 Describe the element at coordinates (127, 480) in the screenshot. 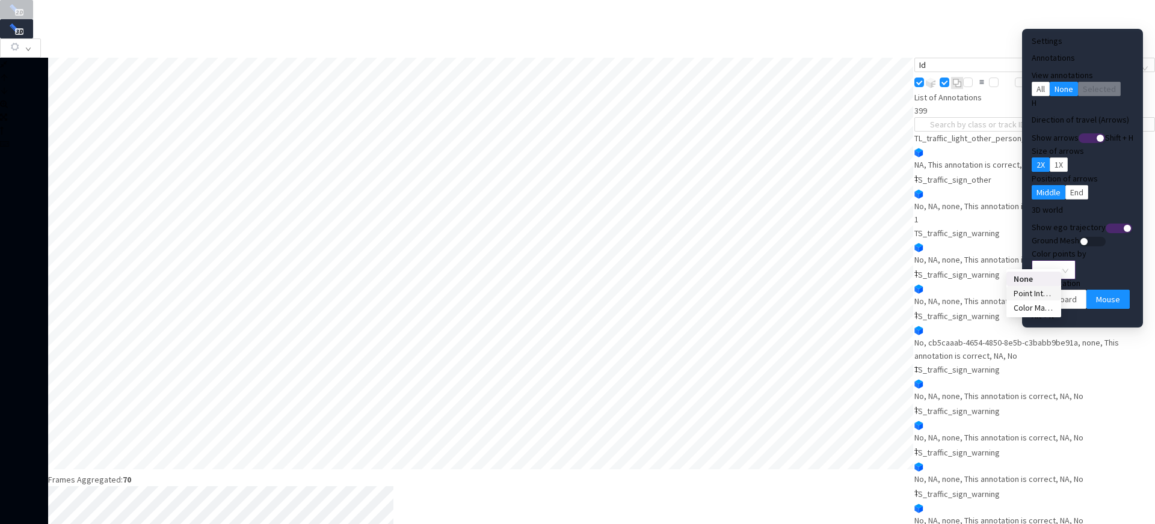

I see `b: 70` at that location.